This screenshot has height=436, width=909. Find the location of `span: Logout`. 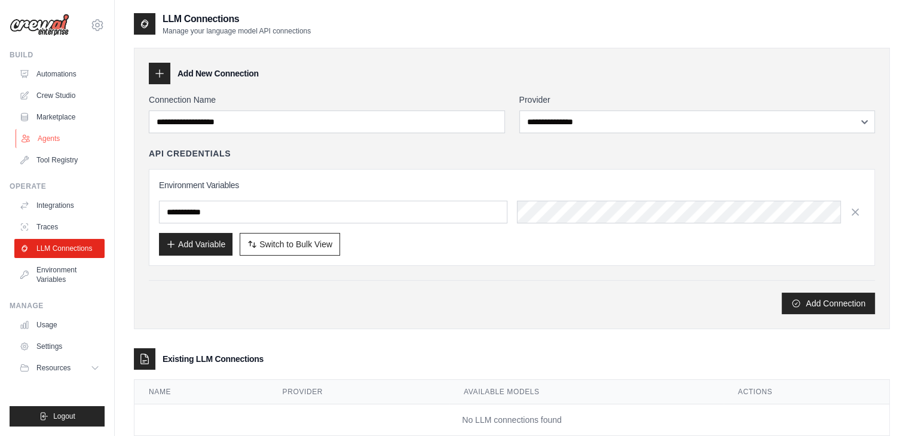

span: Logout is located at coordinates (64, 417).